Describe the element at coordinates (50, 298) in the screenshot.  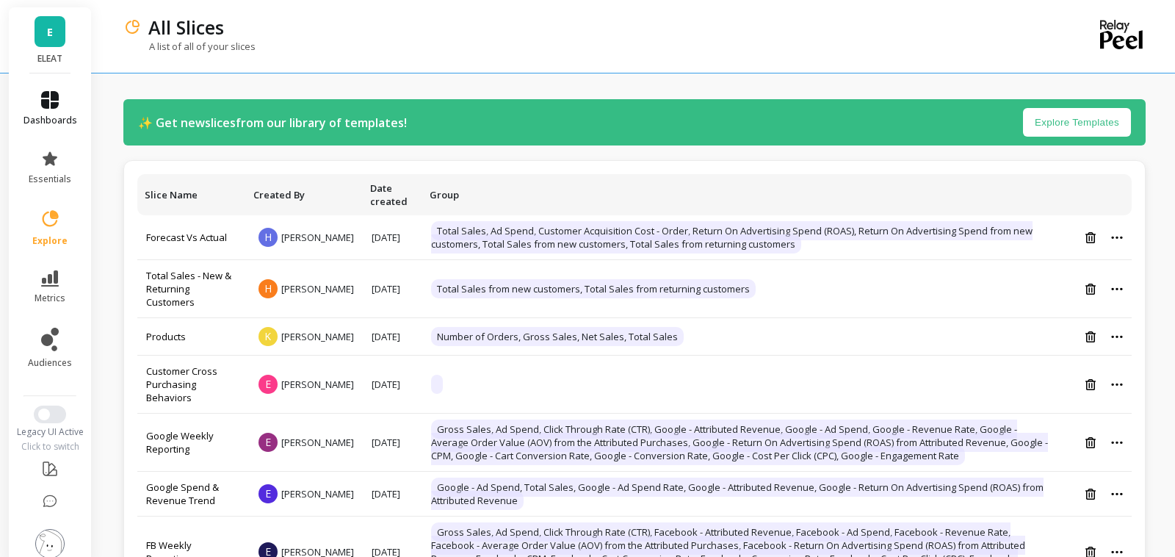
I see `span: metrics` at that location.